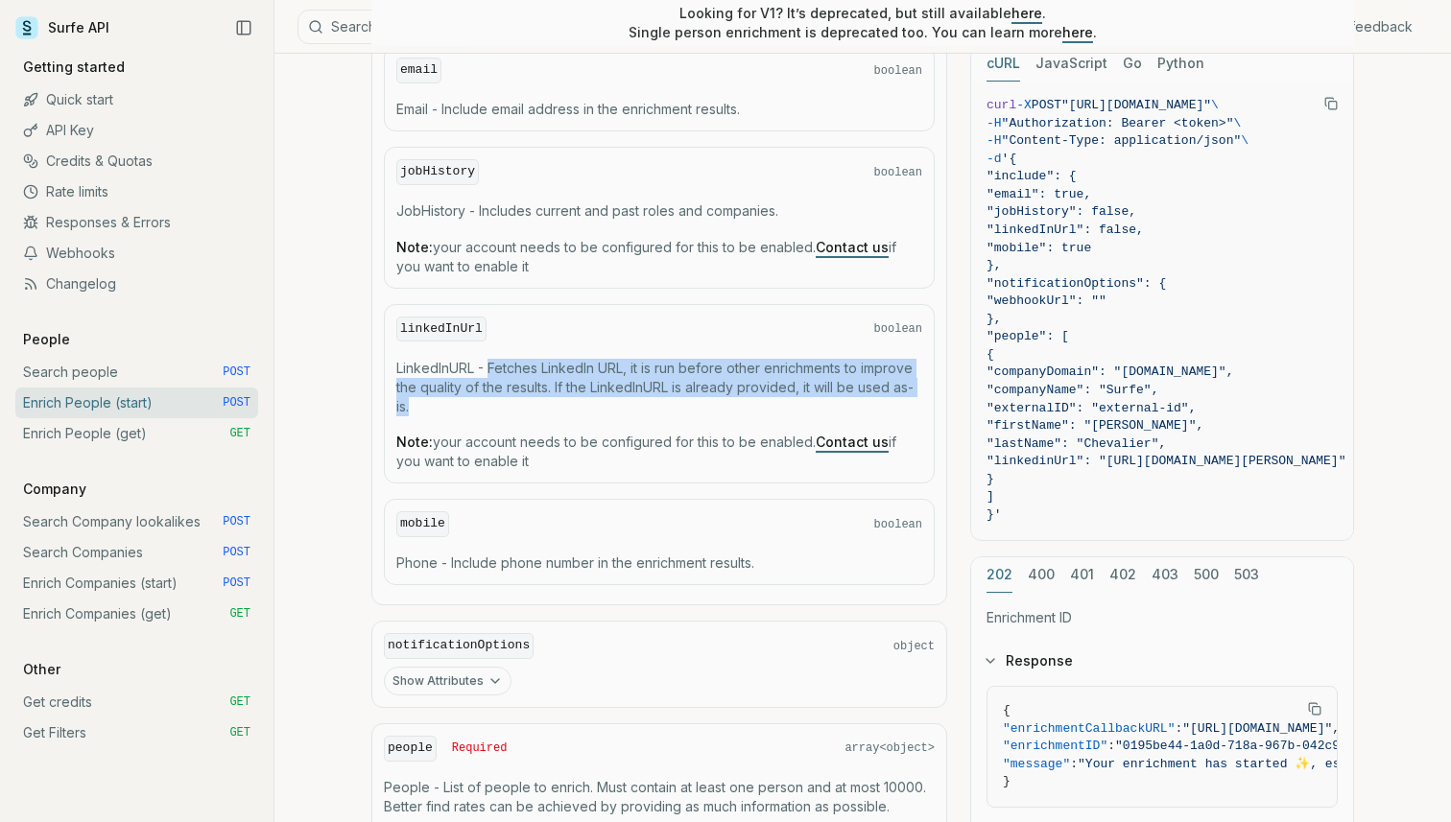 Image resolution: width=1451 pixels, height=822 pixels. What do you see at coordinates (659, 388) in the screenshot?
I see `p: LinkedInURL - Fetches LinkedIn URL, it is run before other enrichments to improve the quality of ...` at bounding box center [659, 388].